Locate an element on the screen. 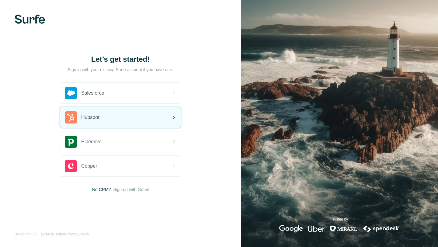 The height and width of the screenshot is (247, 438). img: mirakl's logo is located at coordinates (343, 229).